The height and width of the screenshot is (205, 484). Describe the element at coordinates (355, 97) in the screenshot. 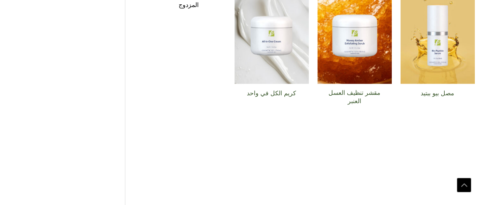

I see `font: مقشر تنظيف العسل العنبر` at that location.